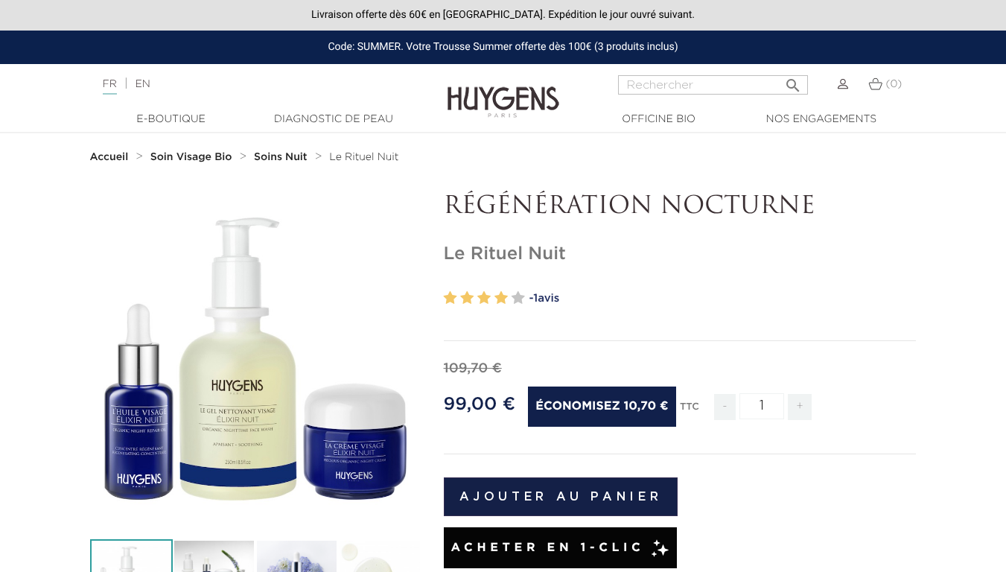  I want to click on a: Diagnostic de peau, so click(334, 119).